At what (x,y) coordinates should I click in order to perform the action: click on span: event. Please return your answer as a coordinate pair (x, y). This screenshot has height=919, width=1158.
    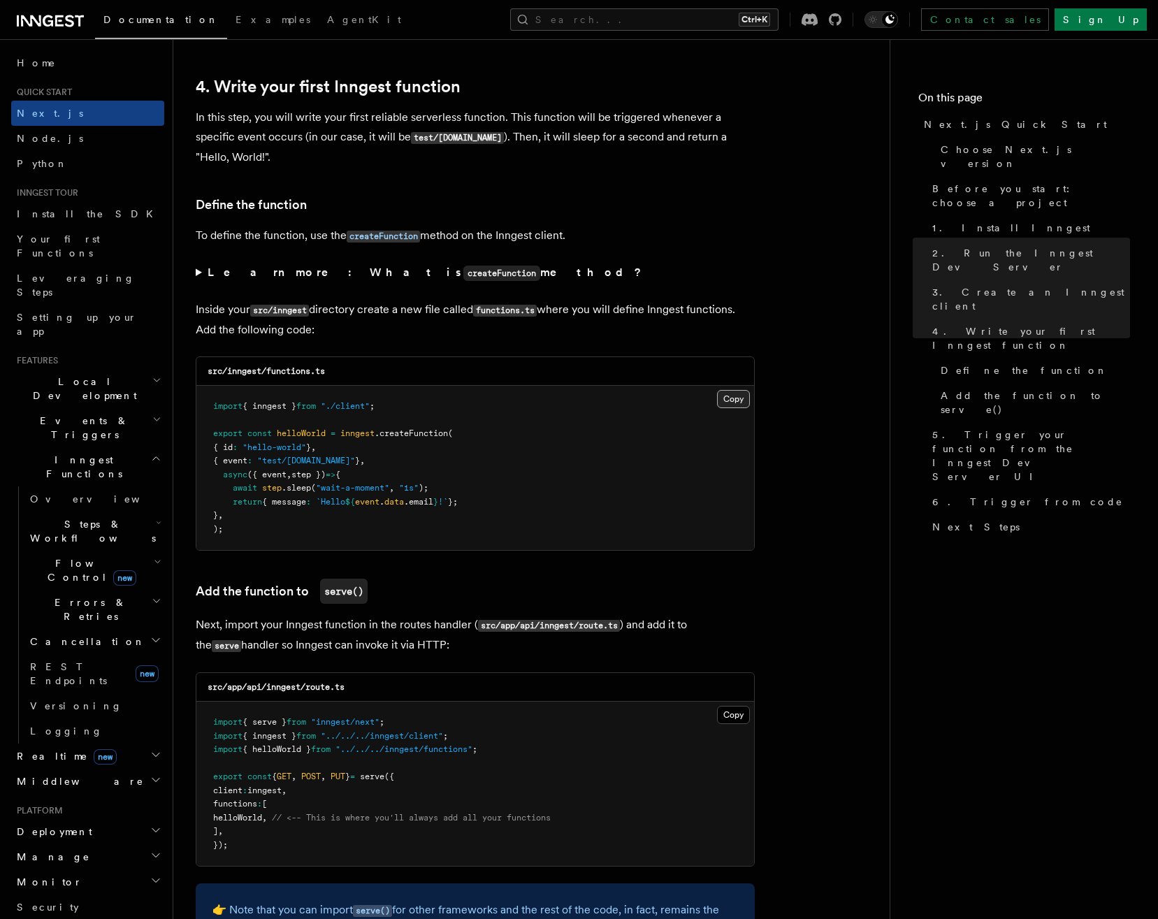
    Looking at the image, I should click on (367, 502).